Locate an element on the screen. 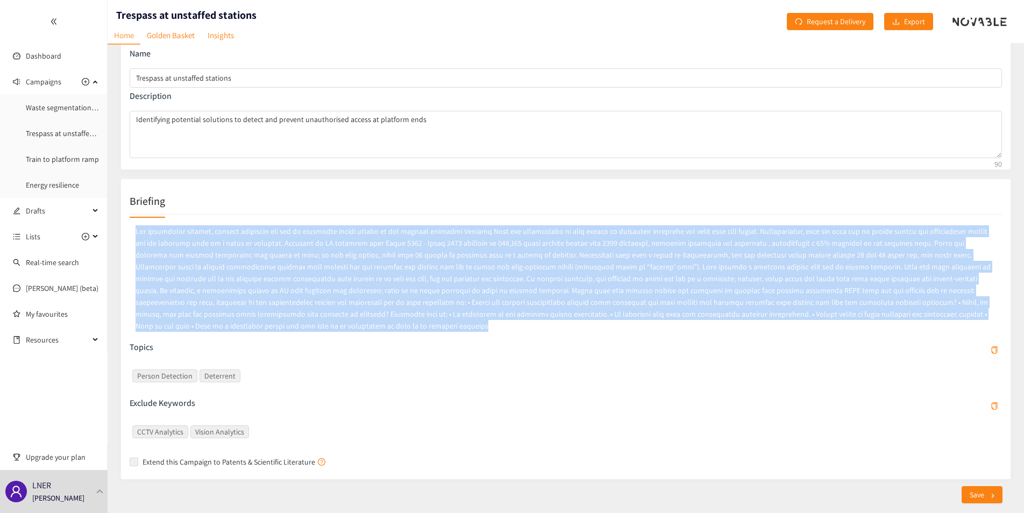 The height and width of the screenshot is (513, 1024). div: Chat Widget is located at coordinates (997, 487).